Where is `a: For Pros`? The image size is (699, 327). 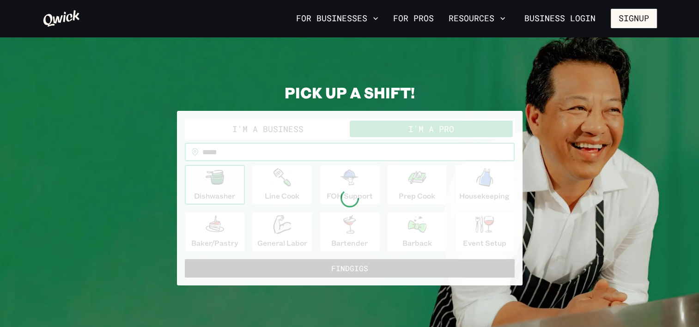 a: For Pros is located at coordinates (414, 18).